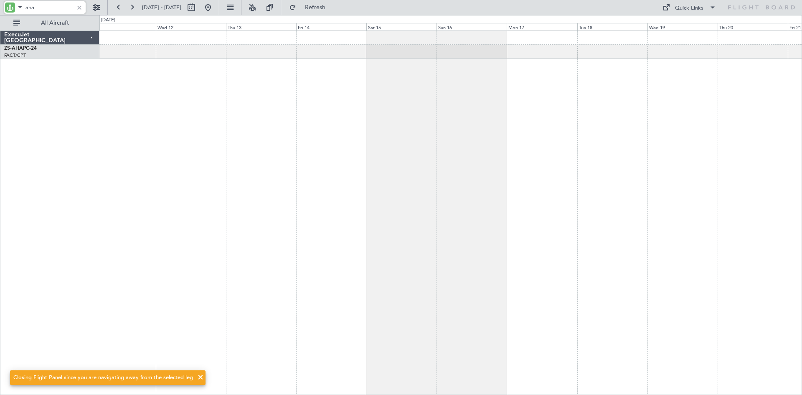 Image resolution: width=802 pixels, height=395 pixels. I want to click on span: ZS-AHA, so click(13, 48).